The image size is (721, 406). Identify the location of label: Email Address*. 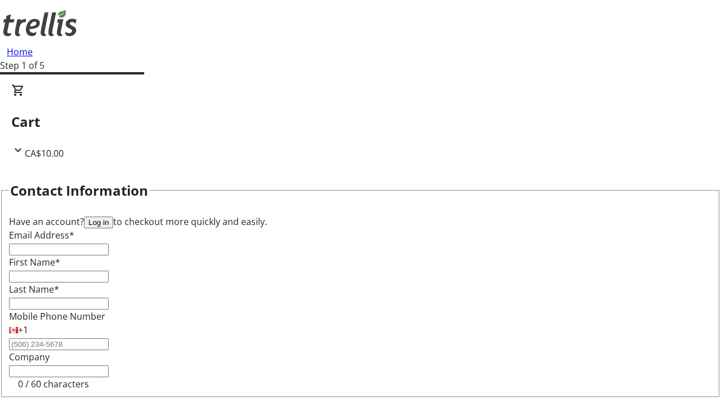
(42, 235).